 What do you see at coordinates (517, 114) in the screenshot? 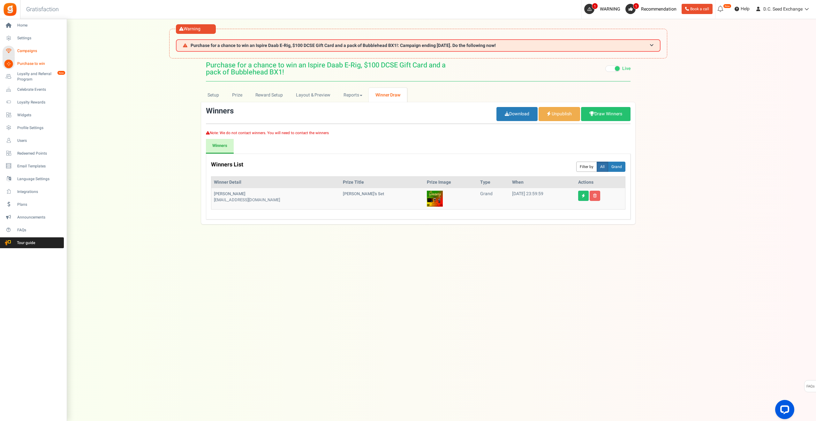
I see `a: Download` at bounding box center [517, 114].